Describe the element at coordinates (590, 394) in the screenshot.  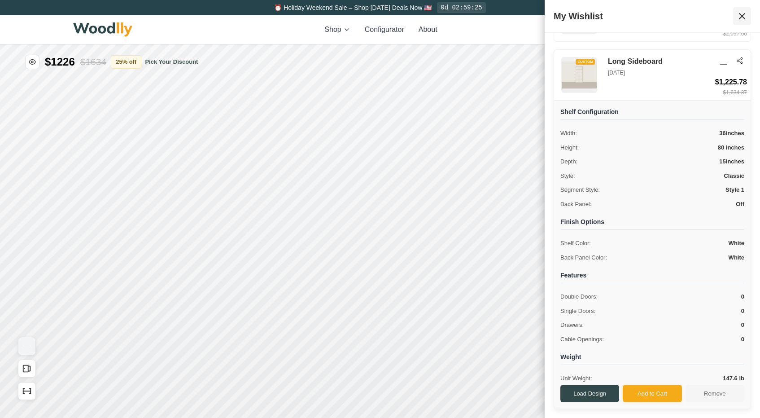
I see `button: Load Design` at that location.